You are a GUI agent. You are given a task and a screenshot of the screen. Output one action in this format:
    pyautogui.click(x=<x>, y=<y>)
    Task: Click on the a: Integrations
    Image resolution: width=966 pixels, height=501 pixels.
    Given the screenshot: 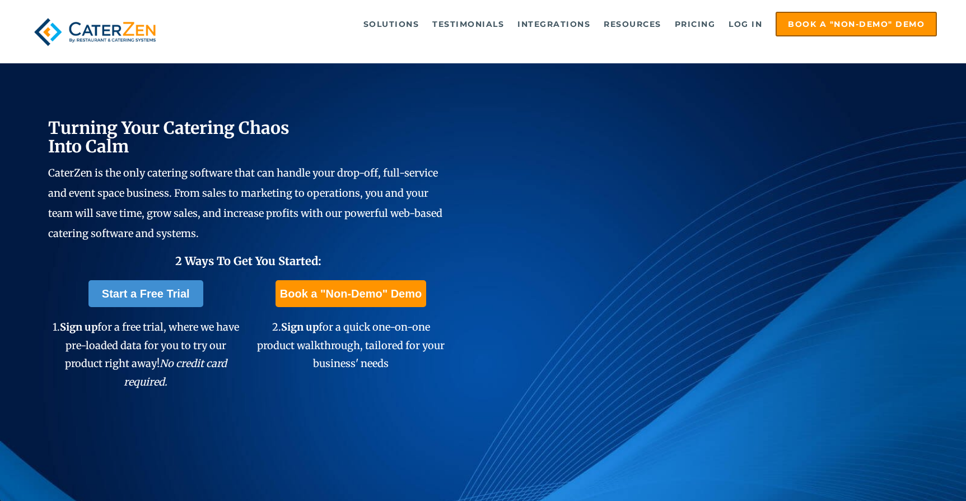 What is the action you would take?
    pyautogui.click(x=554, y=24)
    